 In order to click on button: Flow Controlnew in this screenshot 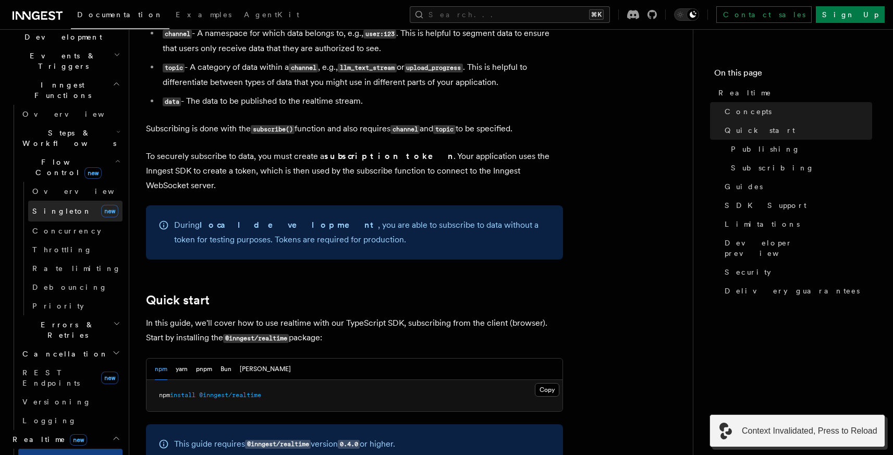, I will do `click(70, 167)`.